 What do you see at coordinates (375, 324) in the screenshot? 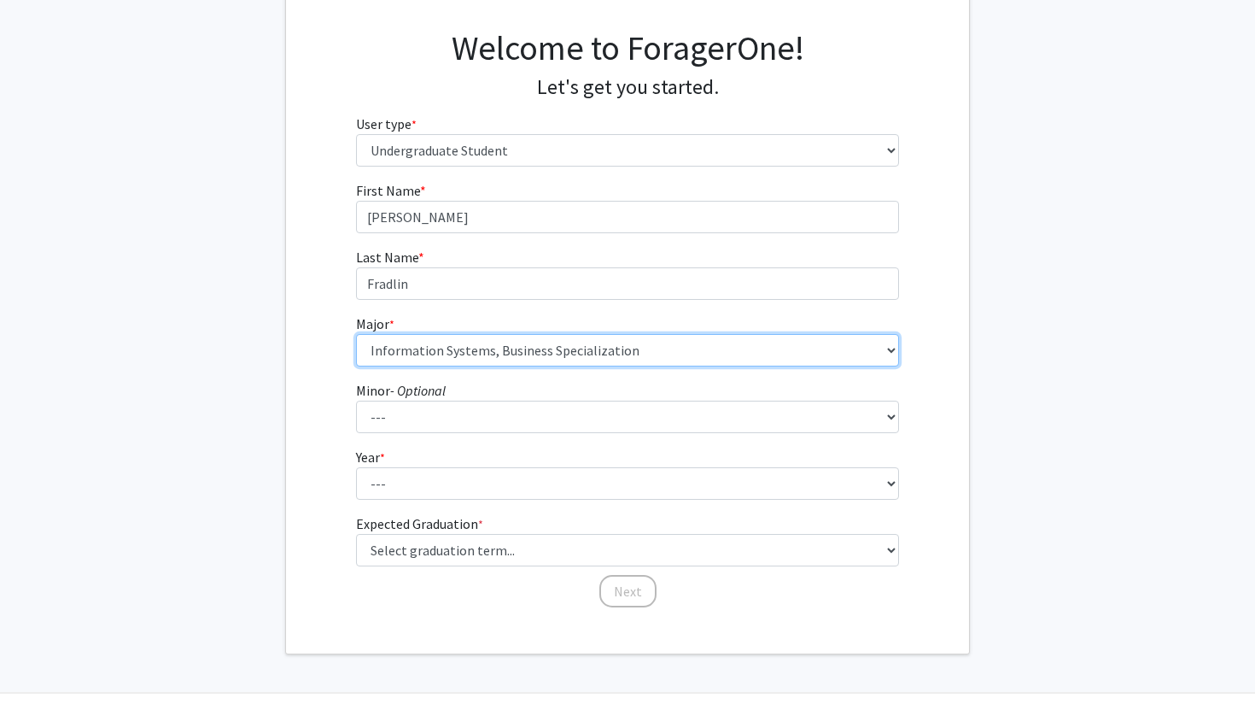
I see `label: Major` at bounding box center [375, 324].